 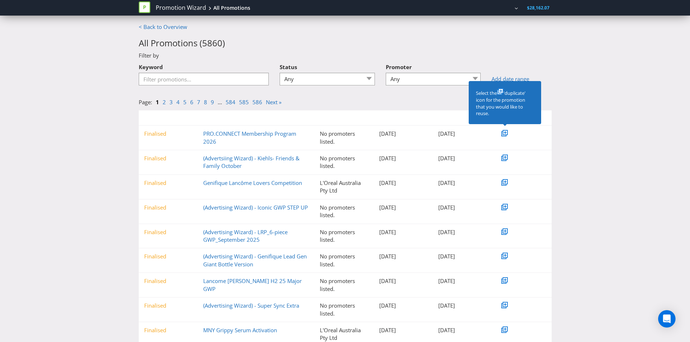 I want to click on a: Add date range, so click(x=521, y=79).